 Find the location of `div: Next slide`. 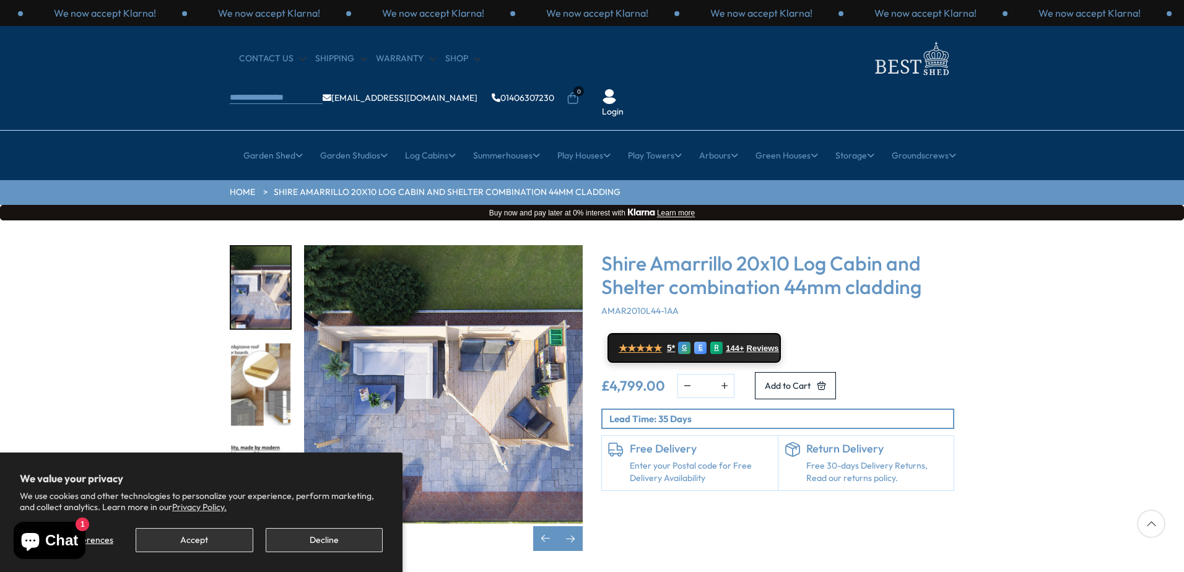

div: Next slide is located at coordinates (570, 539).